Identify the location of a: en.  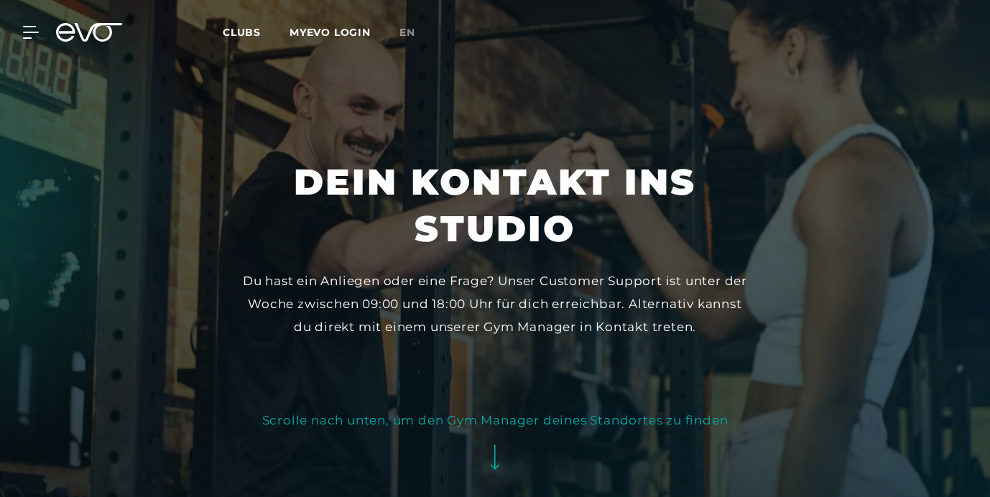
(416, 32).